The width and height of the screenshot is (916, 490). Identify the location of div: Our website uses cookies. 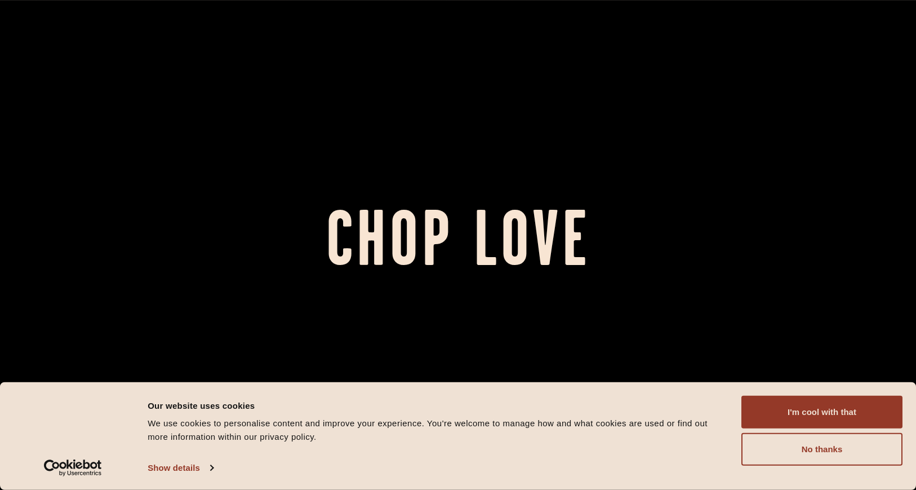
(432, 405).